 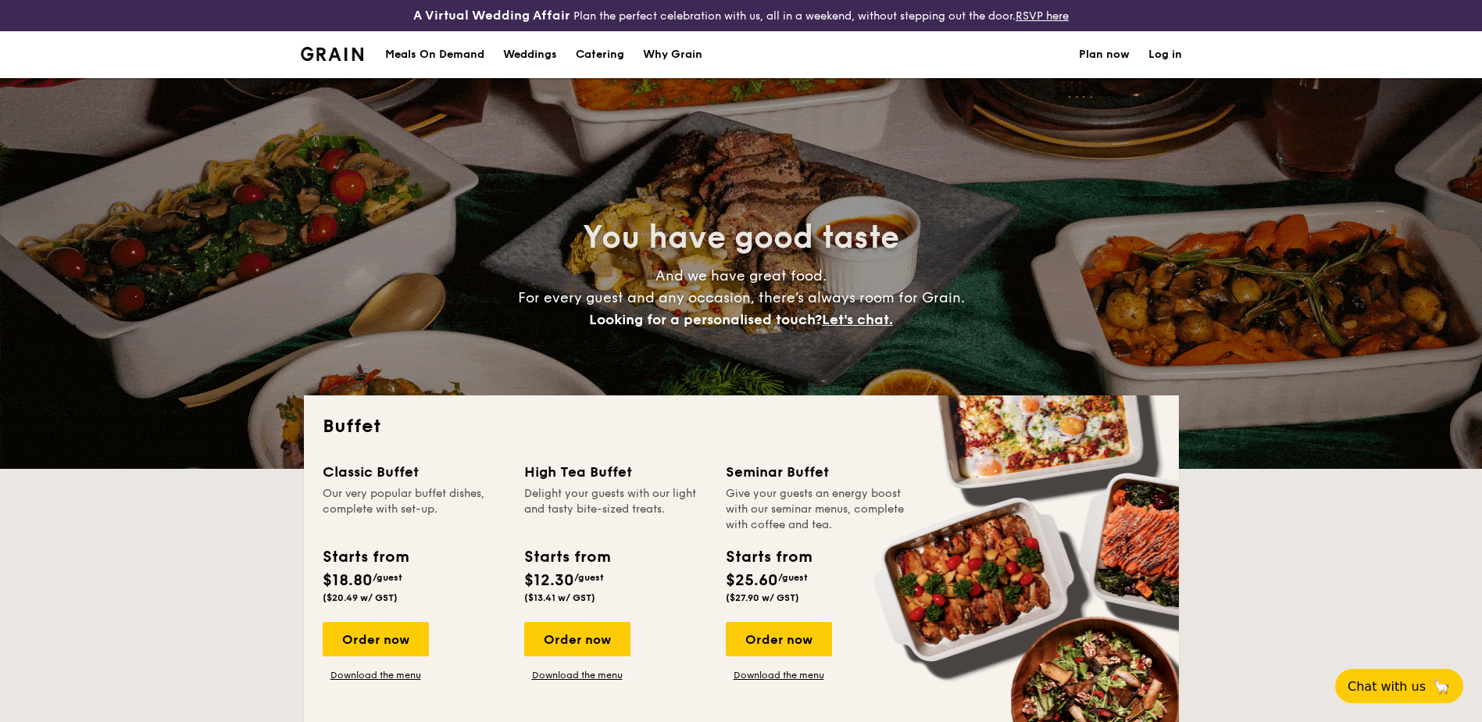 What do you see at coordinates (360, 597) in the screenshot?
I see `span: ($20.49 w/ GST)` at bounding box center [360, 597].